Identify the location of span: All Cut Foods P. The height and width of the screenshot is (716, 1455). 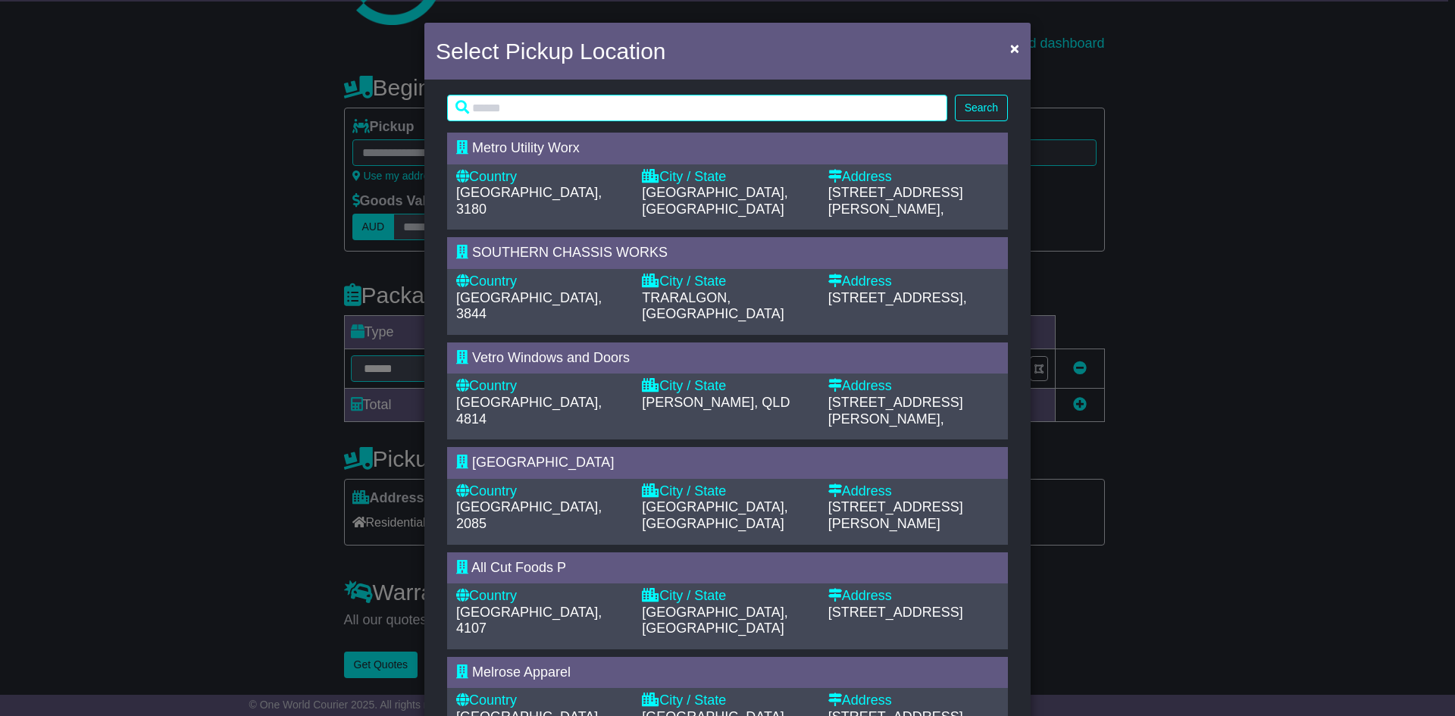
(518, 568).